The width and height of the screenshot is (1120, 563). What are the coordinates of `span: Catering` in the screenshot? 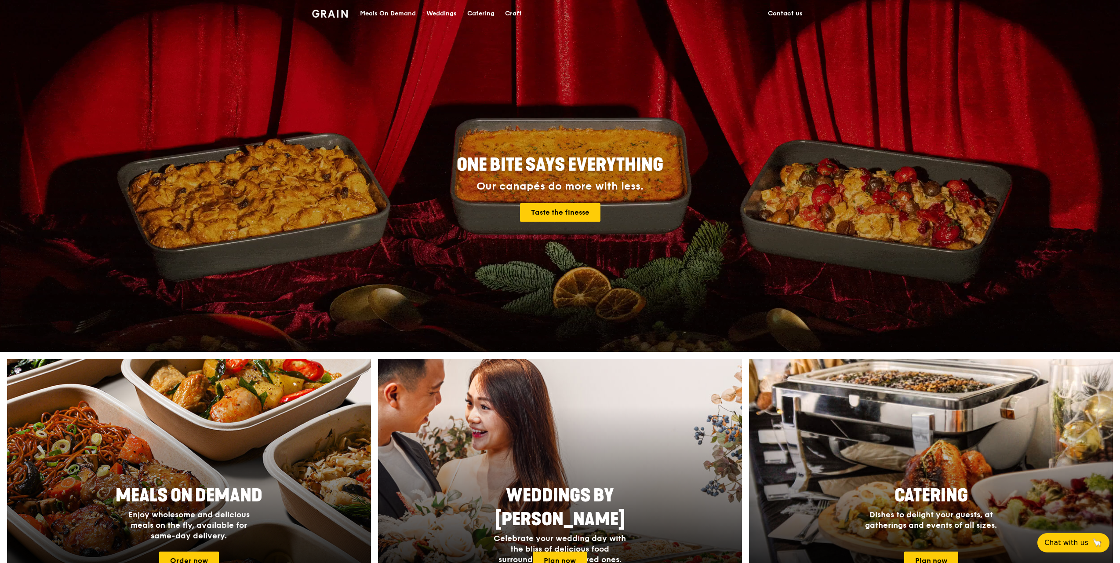 It's located at (931, 496).